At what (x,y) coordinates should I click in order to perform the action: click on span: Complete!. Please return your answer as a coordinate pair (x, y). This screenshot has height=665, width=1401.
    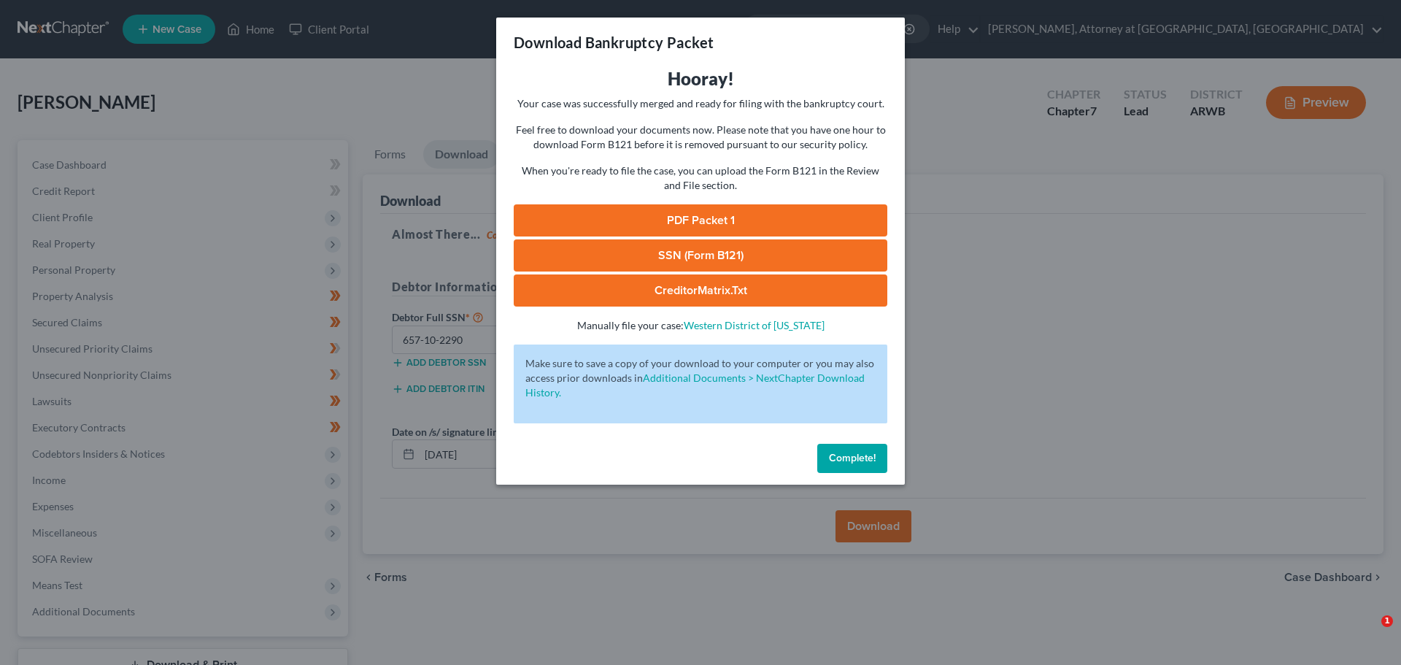
    Looking at the image, I should click on (853, 458).